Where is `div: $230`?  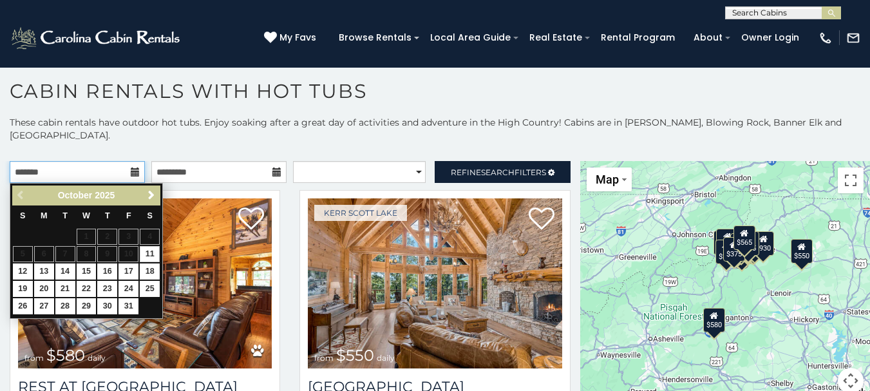
div: $230 is located at coordinates (729, 240).